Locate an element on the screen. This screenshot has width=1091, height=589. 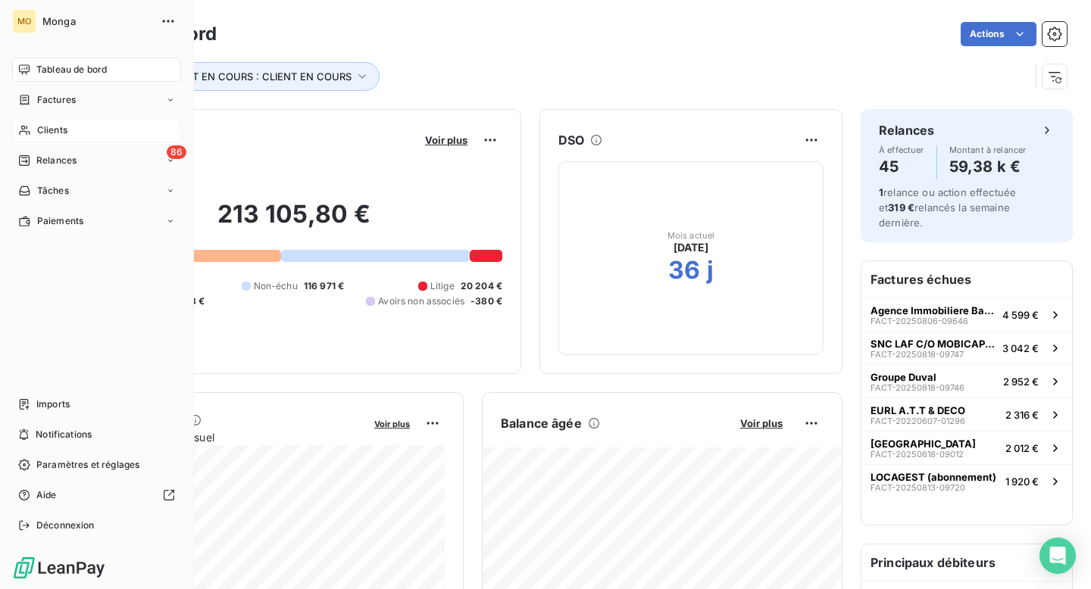
span: Paiements is located at coordinates (60, 221).